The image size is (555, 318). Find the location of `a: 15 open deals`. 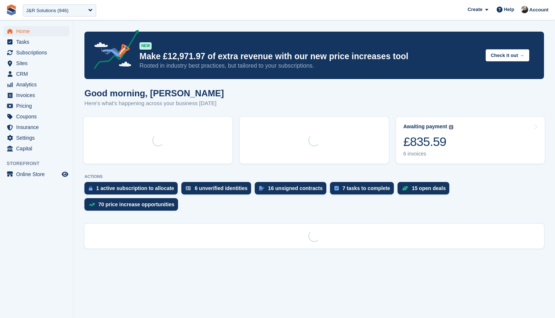

a: 15 open deals is located at coordinates (426, 190).